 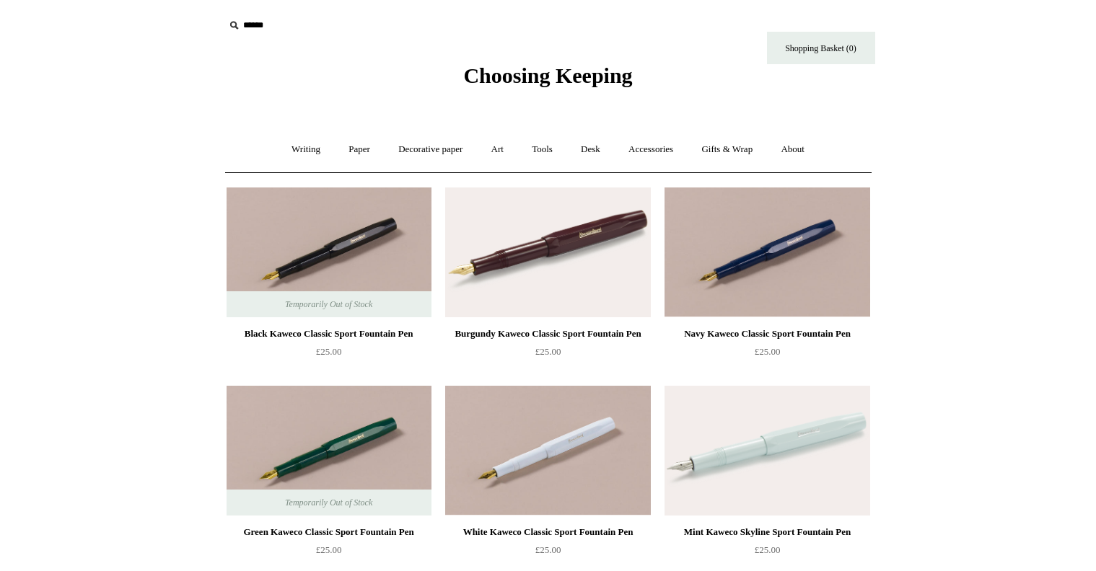 What do you see at coordinates (329, 252) in the screenshot?
I see `img: Black Kaweco Classic Sport Fountain Pen` at bounding box center [329, 252].